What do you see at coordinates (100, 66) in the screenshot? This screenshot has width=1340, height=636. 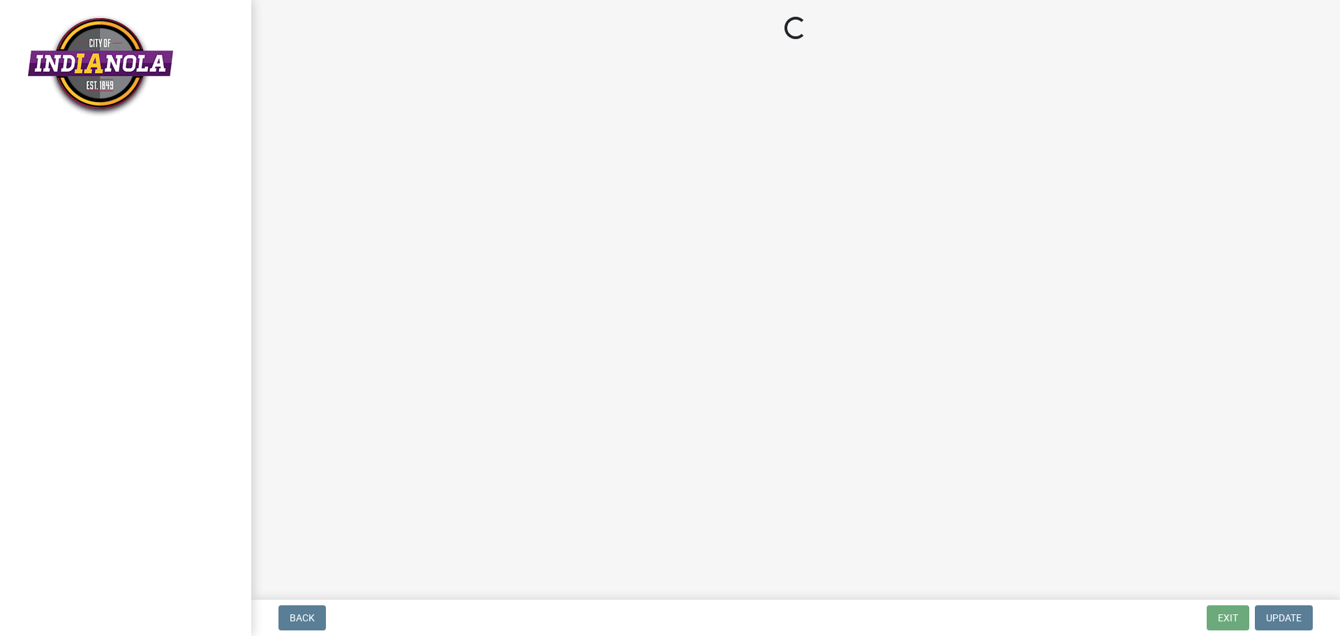 I see `img: City of Indianola, Iowa` at bounding box center [100, 66].